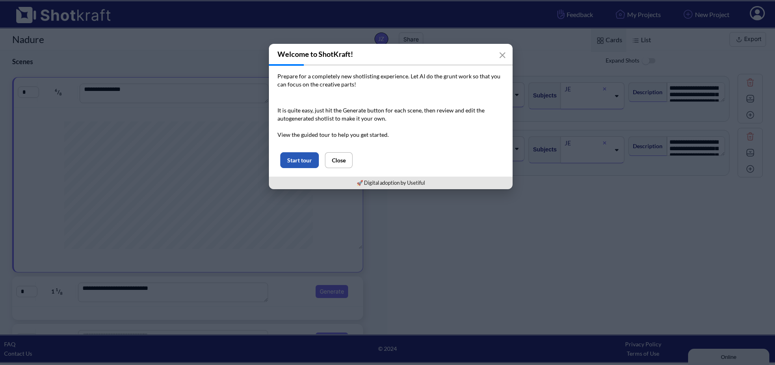 This screenshot has height=365, width=775. I want to click on span: Prepare for a completely new shotlisting experience., so click(343, 76).